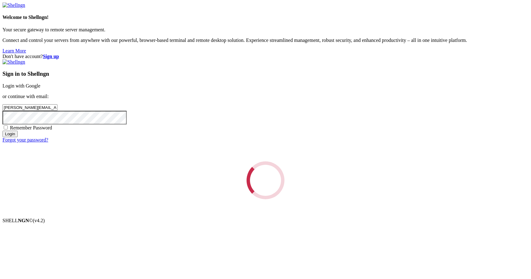  Describe the element at coordinates (51, 56) in the screenshot. I see `a: Sign up` at that location.